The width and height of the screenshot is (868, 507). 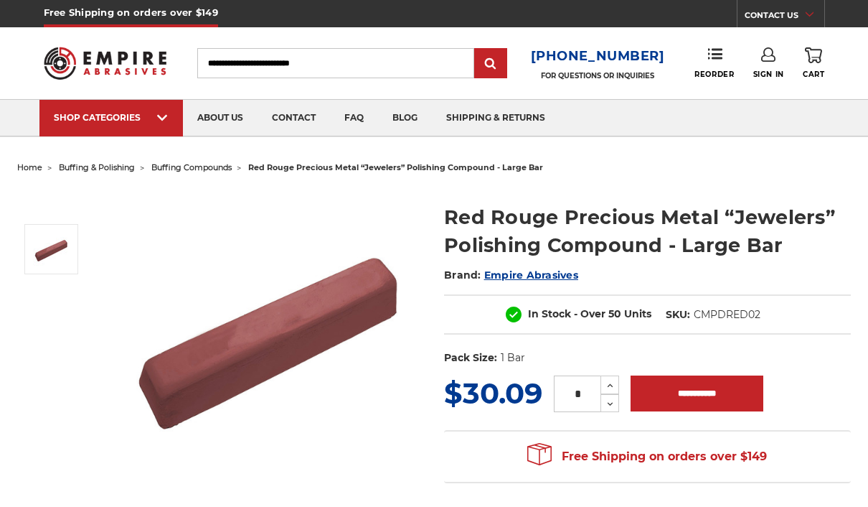 I want to click on dt: Pack Size:, so click(x=471, y=357).